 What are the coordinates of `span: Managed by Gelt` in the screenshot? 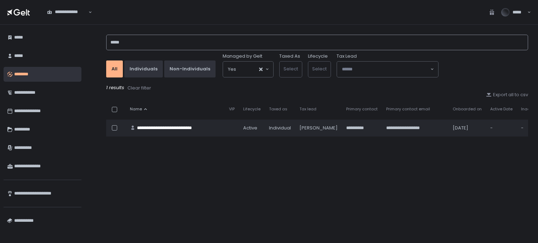 It's located at (243, 56).